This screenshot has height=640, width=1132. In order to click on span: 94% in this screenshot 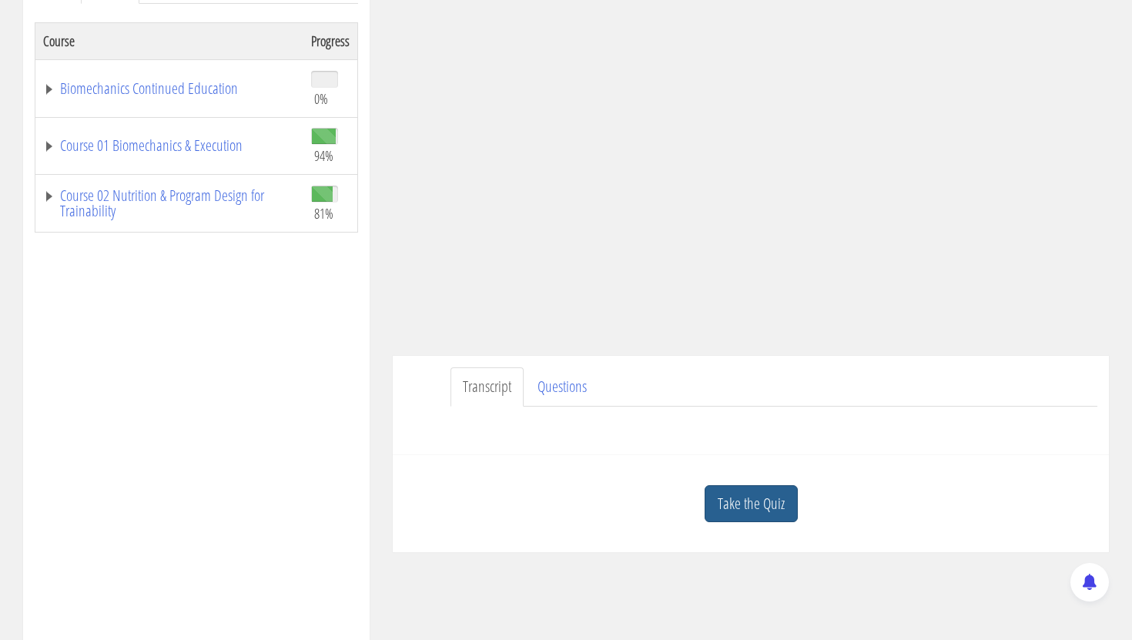, I will do `click(323, 156)`.